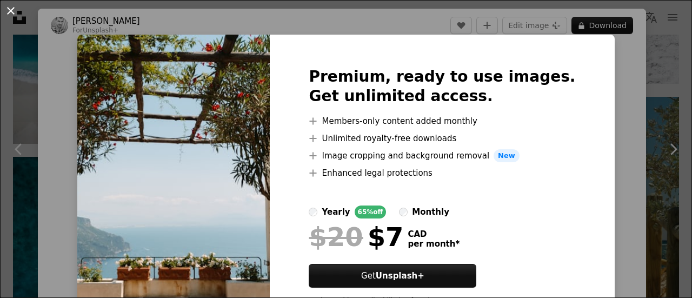  Describe the element at coordinates (356, 237) in the screenshot. I see `div: $7` at that location.